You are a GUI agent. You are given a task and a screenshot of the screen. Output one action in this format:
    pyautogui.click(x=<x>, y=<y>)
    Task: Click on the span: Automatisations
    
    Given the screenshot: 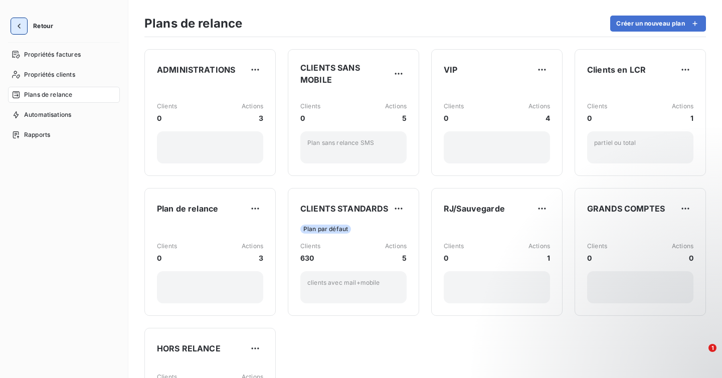 What is the action you would take?
    pyautogui.click(x=48, y=115)
    